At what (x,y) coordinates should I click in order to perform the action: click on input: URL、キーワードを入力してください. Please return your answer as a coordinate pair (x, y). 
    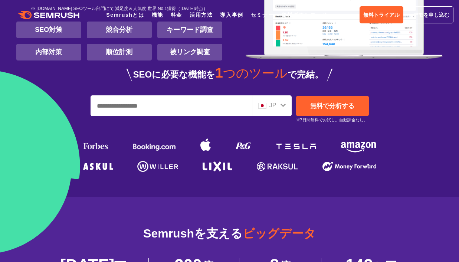
    Looking at the image, I should click on (171, 106).